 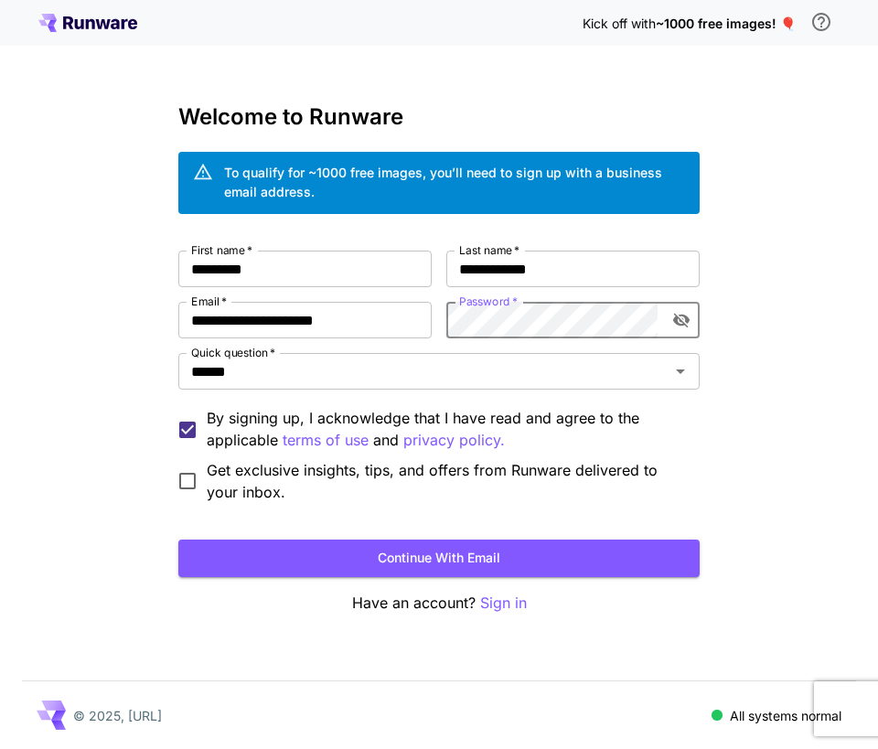 What do you see at coordinates (725, 23) in the screenshot?
I see `span: ~1000 free images! 🎈` at bounding box center [725, 23].